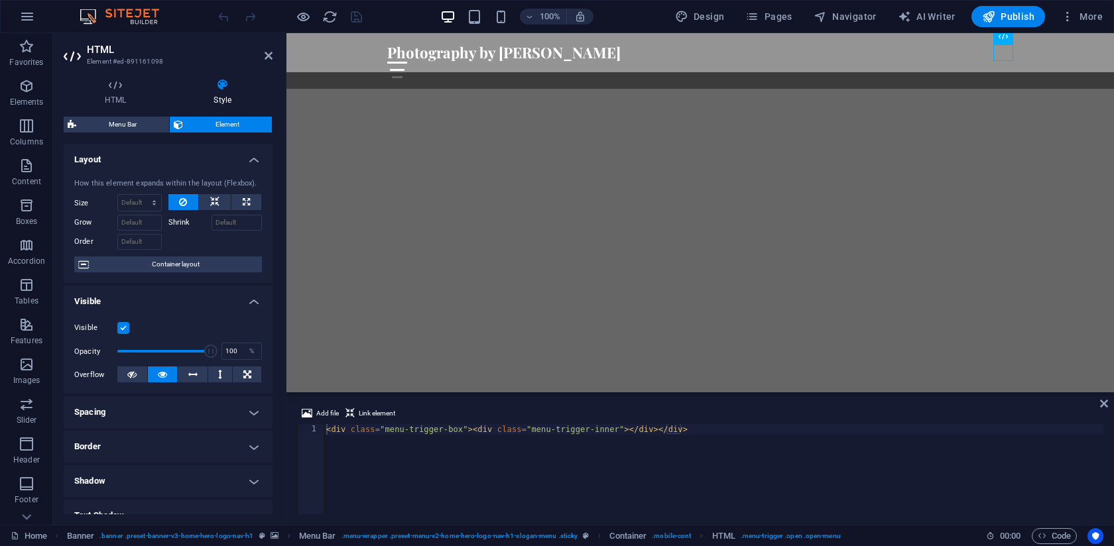 The height and width of the screenshot is (546, 1114). I want to click on a: Click to cancel selection. Double-click to open Pages, so click(29, 536).